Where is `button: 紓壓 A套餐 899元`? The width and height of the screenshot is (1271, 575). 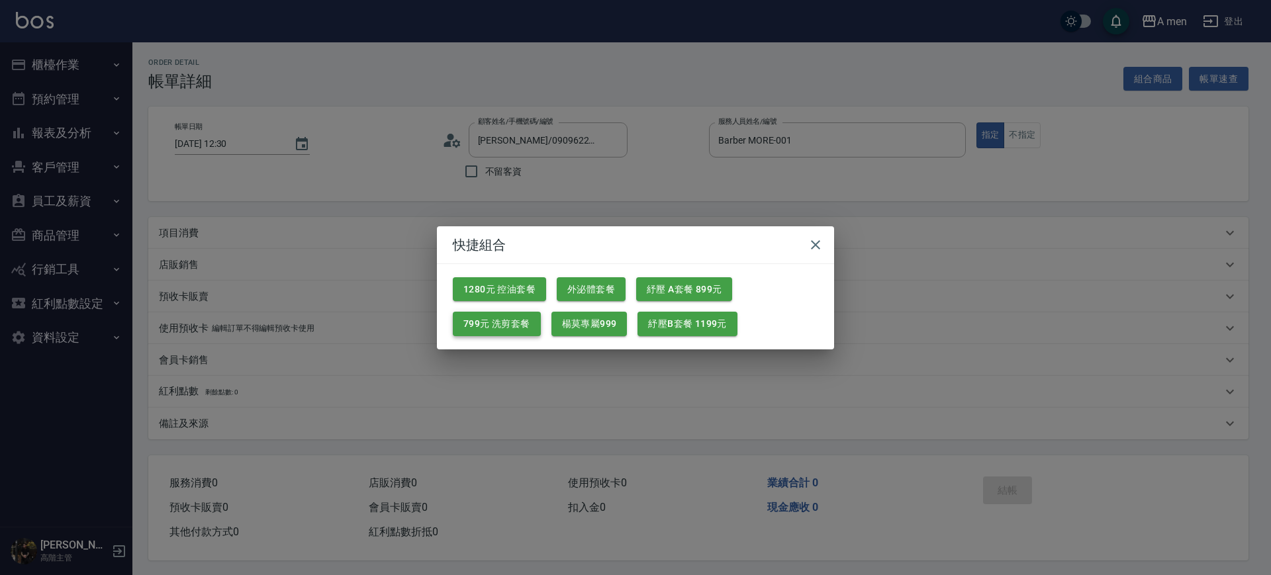
button: 紓壓 A套餐 899元 is located at coordinates (684, 289).